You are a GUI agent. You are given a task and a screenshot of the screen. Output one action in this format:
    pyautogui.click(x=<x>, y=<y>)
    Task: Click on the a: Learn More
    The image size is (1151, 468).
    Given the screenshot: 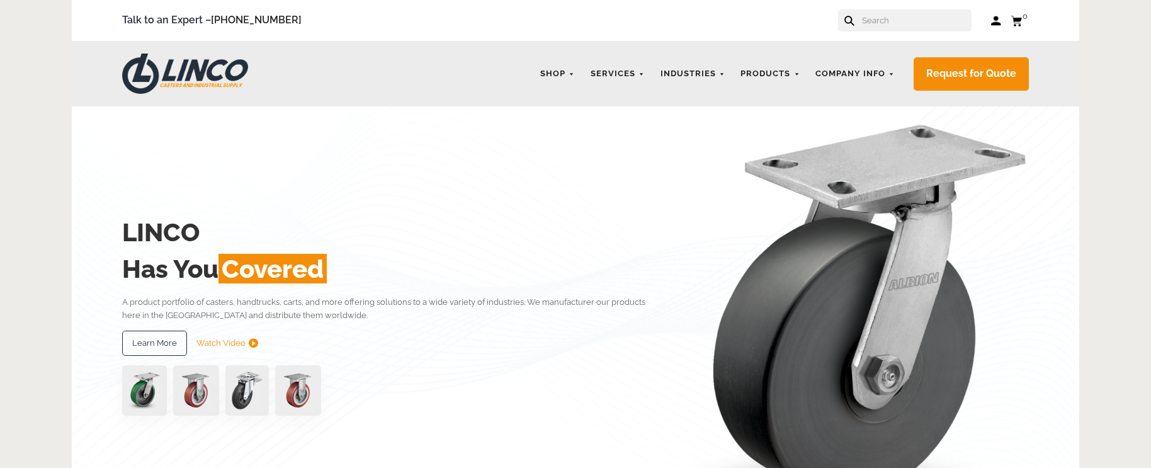 What is the action you would take?
    pyautogui.click(x=154, y=343)
    